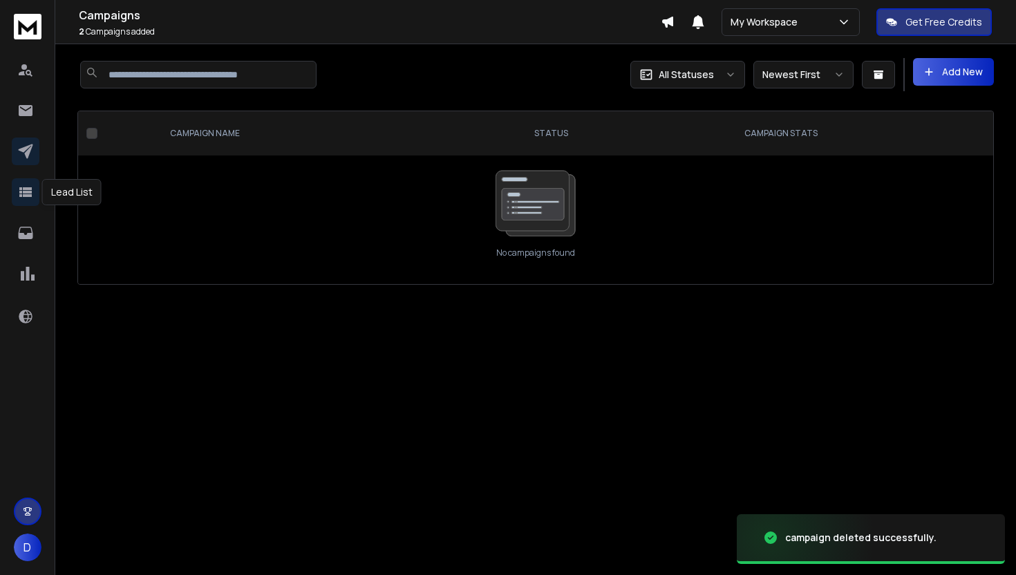 This screenshot has height=575, width=1016. Describe the element at coordinates (766, 22) in the screenshot. I see `p: My Workspace` at that location.